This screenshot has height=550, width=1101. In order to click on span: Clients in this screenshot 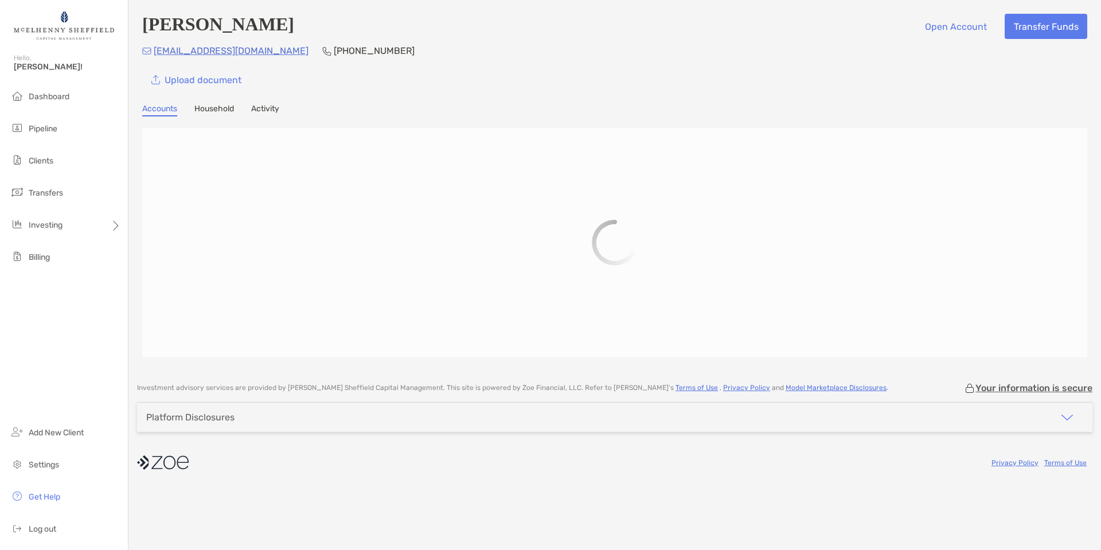, I will do `click(41, 161)`.